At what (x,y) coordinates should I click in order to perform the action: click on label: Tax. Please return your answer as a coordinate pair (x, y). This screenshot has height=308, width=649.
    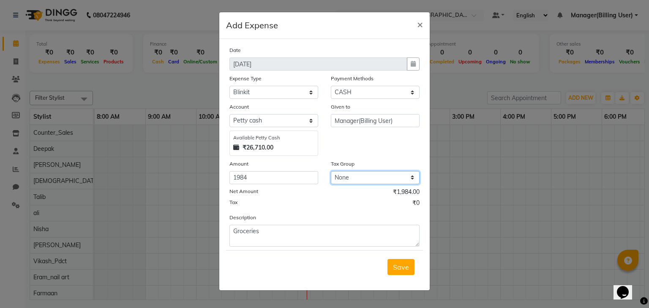
    Looking at the image, I should click on (233, 202).